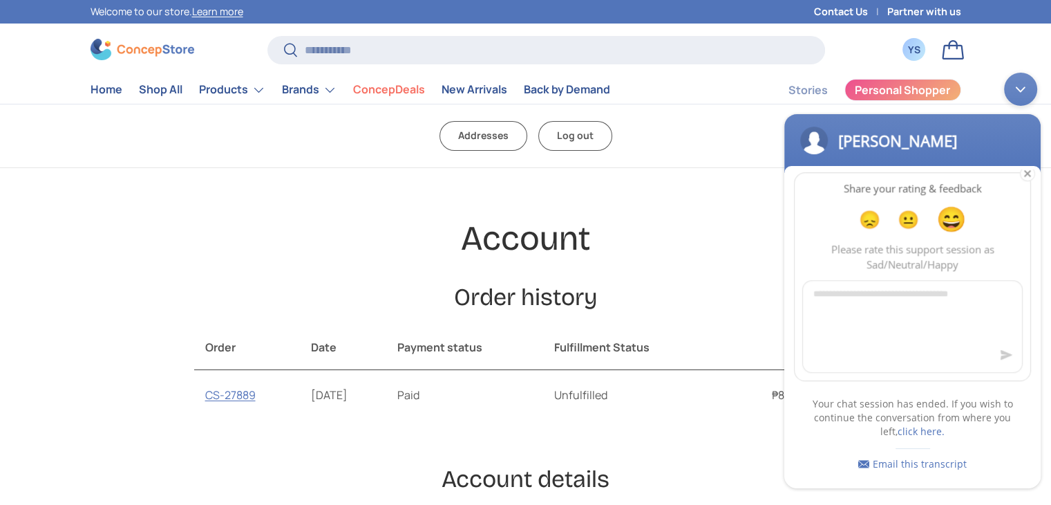  Describe the element at coordinates (167, 12) in the screenshot. I see `p: Welcome to our store.` at that location.